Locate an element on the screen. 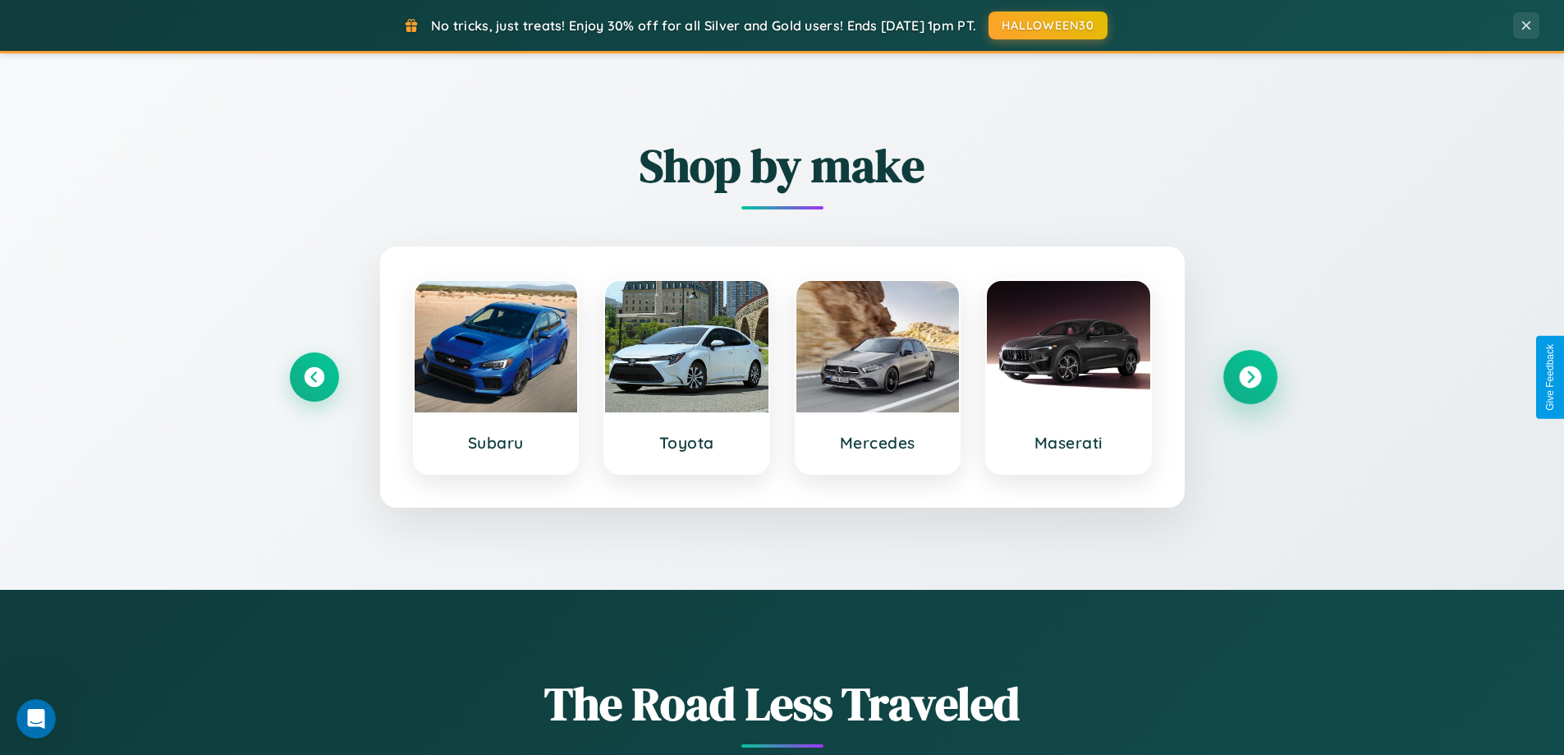 The width and height of the screenshot is (1564, 755). div: Give Feedback is located at coordinates (1550, 377).